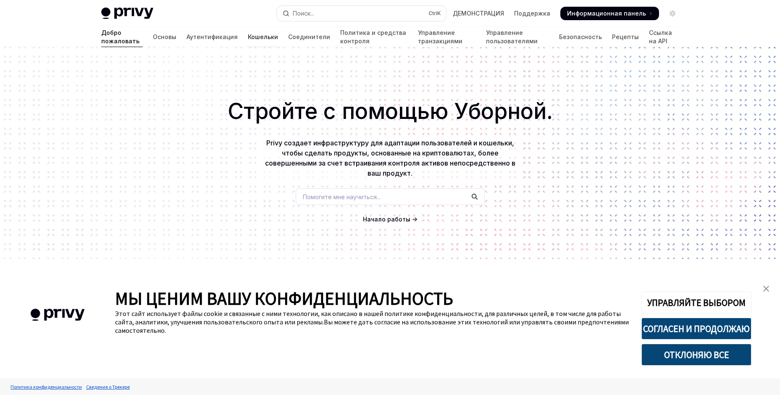 Image resolution: width=780 pixels, height=395 pixels. What do you see at coordinates (696, 302) in the screenshot?
I see `button: УПРАВЛЯЙТЕ ВЫБОРОМ` at bounding box center [696, 302].